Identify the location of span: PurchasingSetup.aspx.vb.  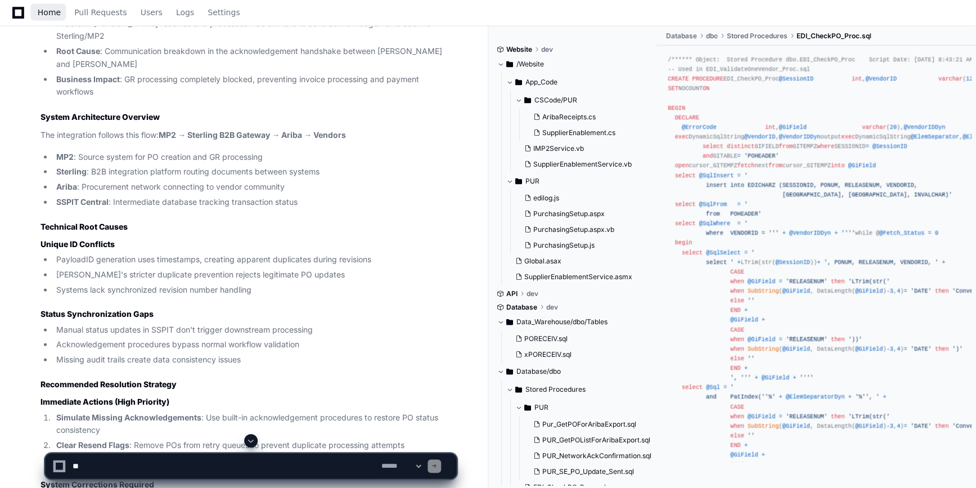
(574, 229).